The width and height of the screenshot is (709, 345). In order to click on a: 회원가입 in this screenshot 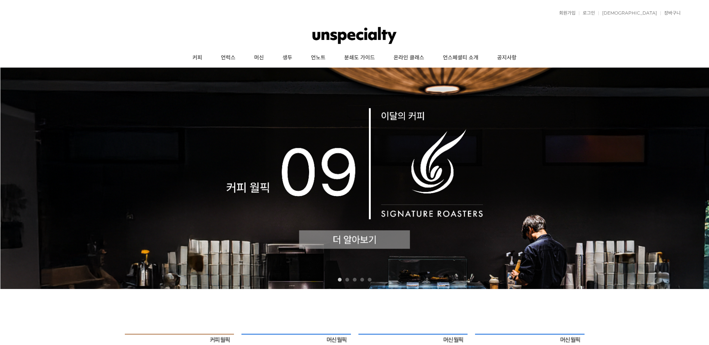, I will do `click(565, 13)`.